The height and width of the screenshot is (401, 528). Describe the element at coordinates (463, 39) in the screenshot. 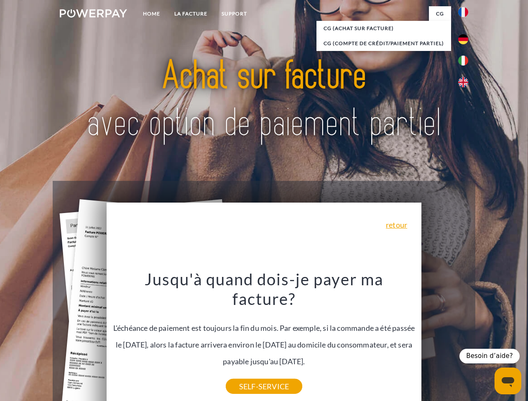

I see `img: de` at that location.